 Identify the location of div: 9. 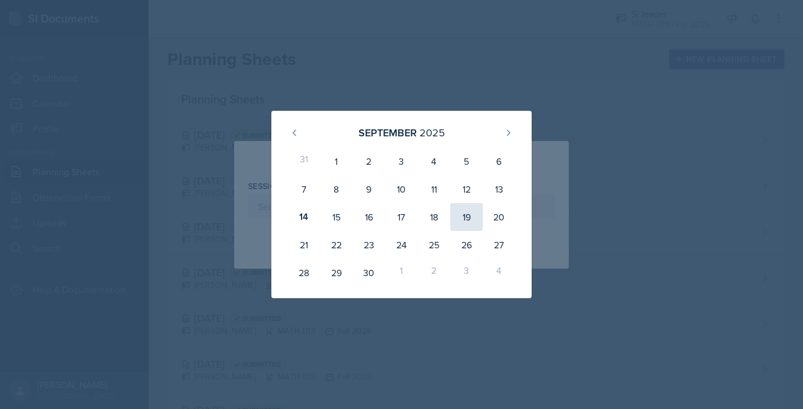
(369, 189).